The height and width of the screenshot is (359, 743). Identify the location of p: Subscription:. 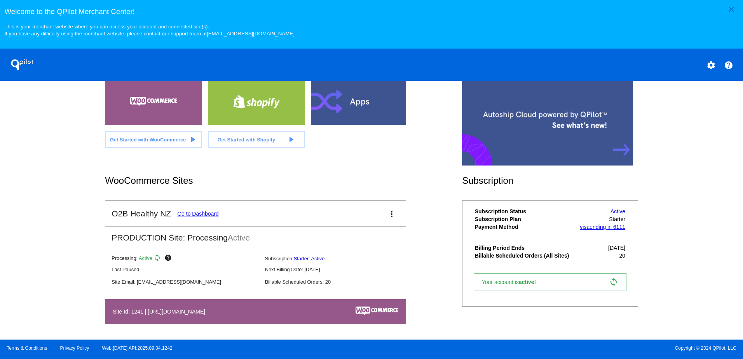
(338, 258).